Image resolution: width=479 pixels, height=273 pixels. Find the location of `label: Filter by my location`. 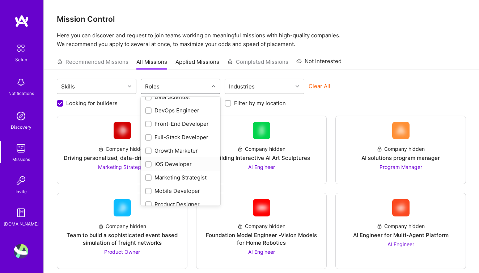

label: Filter by my location is located at coordinates (260, 103).